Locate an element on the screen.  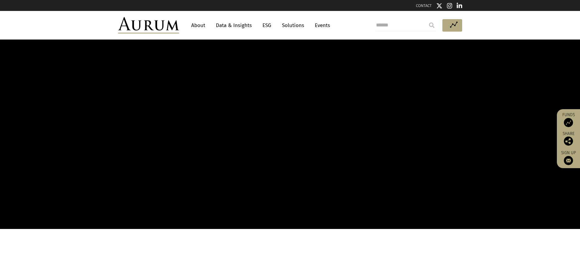
input: Submit is located at coordinates (432, 25).